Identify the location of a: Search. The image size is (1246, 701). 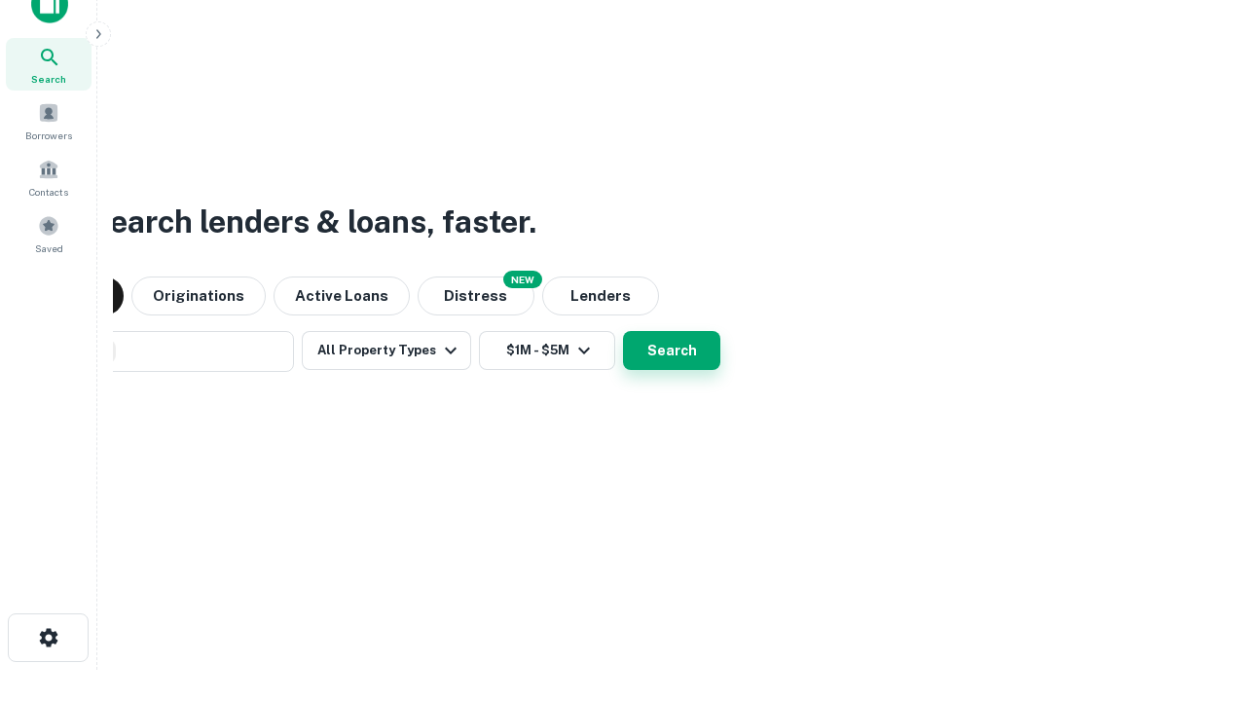
(49, 64).